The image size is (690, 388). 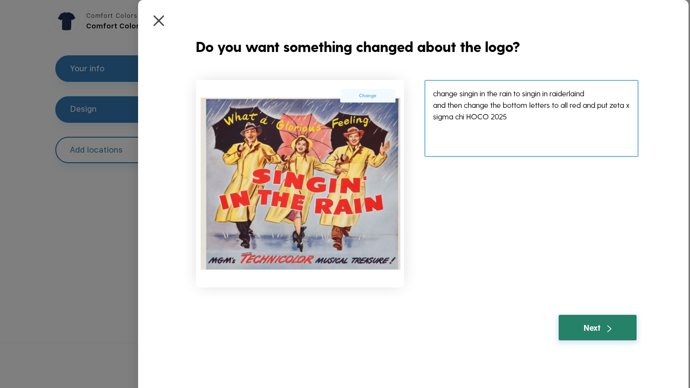 What do you see at coordinates (597, 328) in the screenshot?
I see `div: Next` at bounding box center [597, 328].